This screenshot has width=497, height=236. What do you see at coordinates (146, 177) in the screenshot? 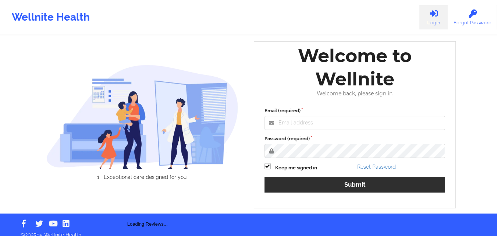
I see `li: Exceptional care designed for you.` at bounding box center [146, 177].